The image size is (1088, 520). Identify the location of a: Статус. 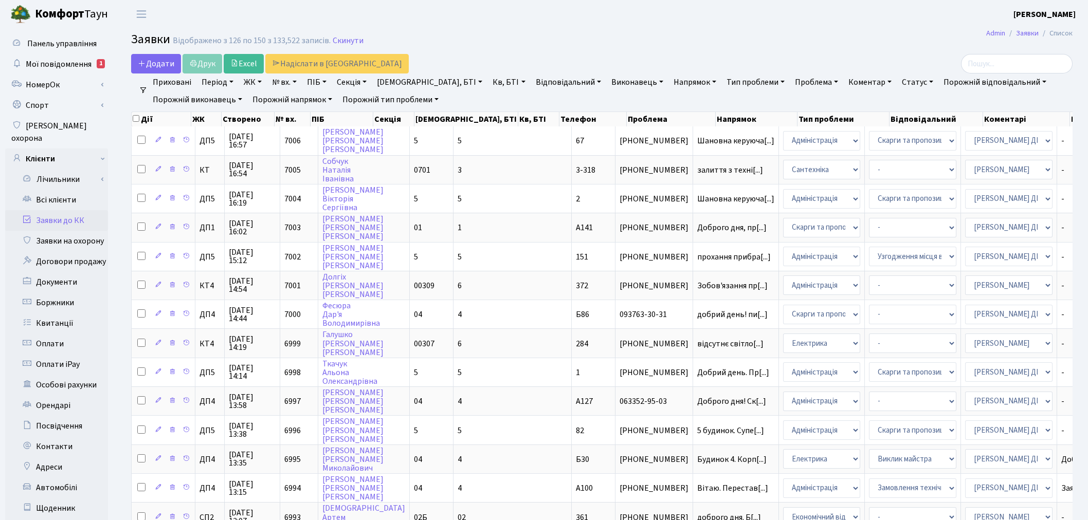
(917, 82).